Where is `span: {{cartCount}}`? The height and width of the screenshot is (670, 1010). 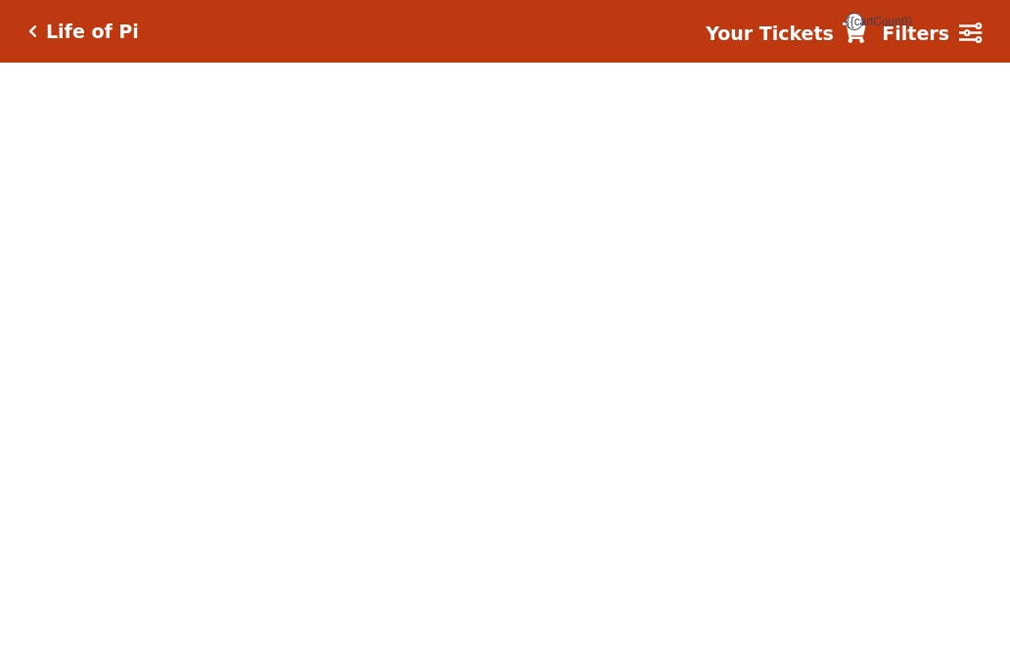 span: {{cartCount}} is located at coordinates (854, 22).